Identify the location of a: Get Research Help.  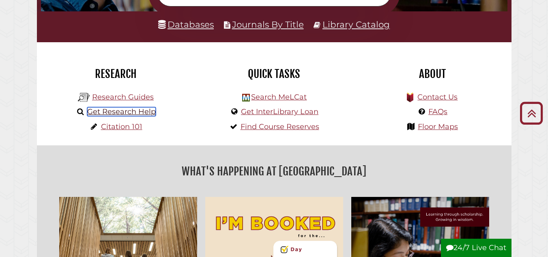
(121, 111).